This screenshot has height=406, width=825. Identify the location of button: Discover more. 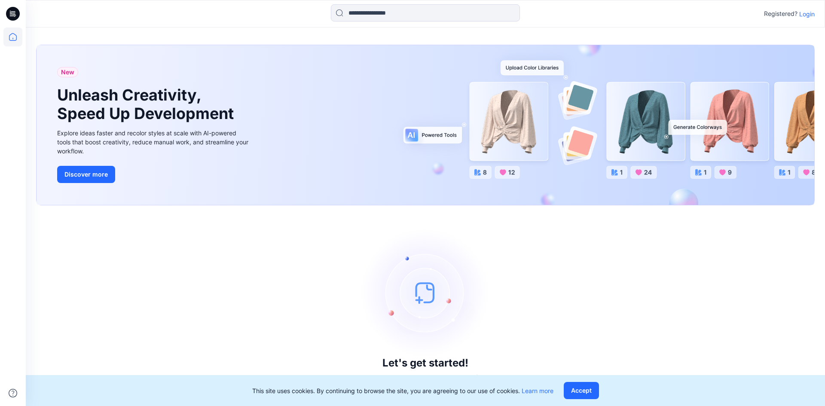
(86, 175).